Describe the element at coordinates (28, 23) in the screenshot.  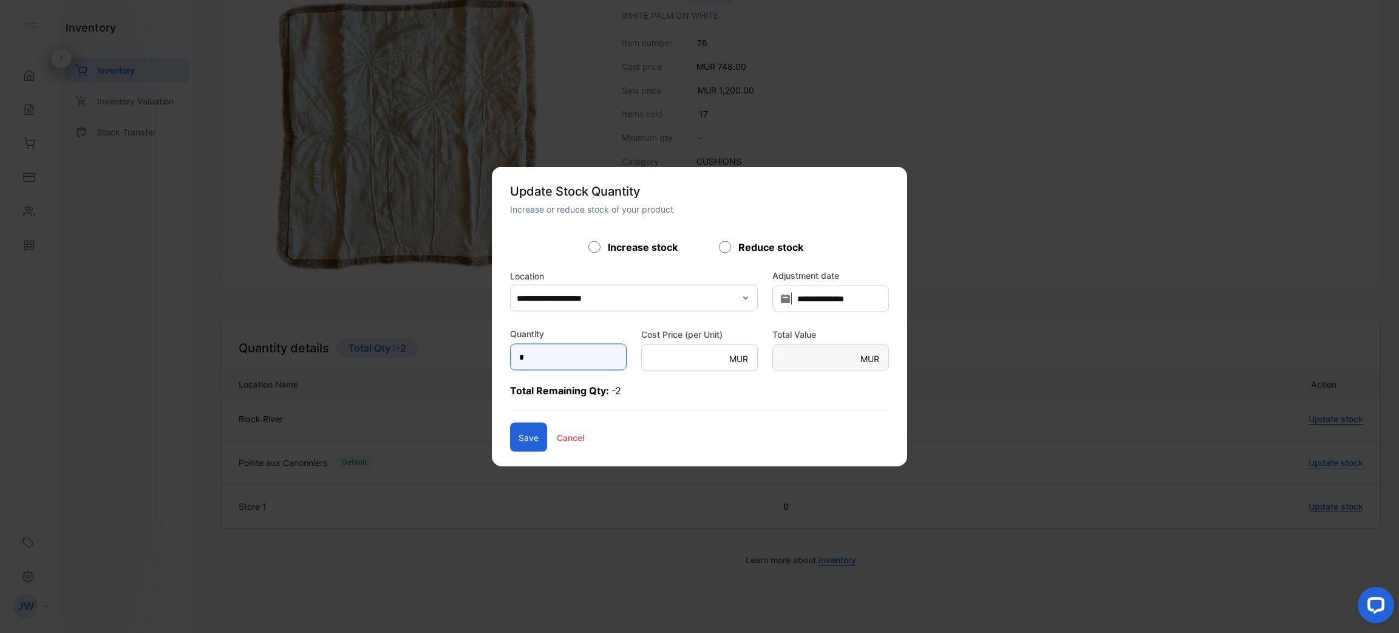
I see `button: Open LiveChat chat widget` at that location.